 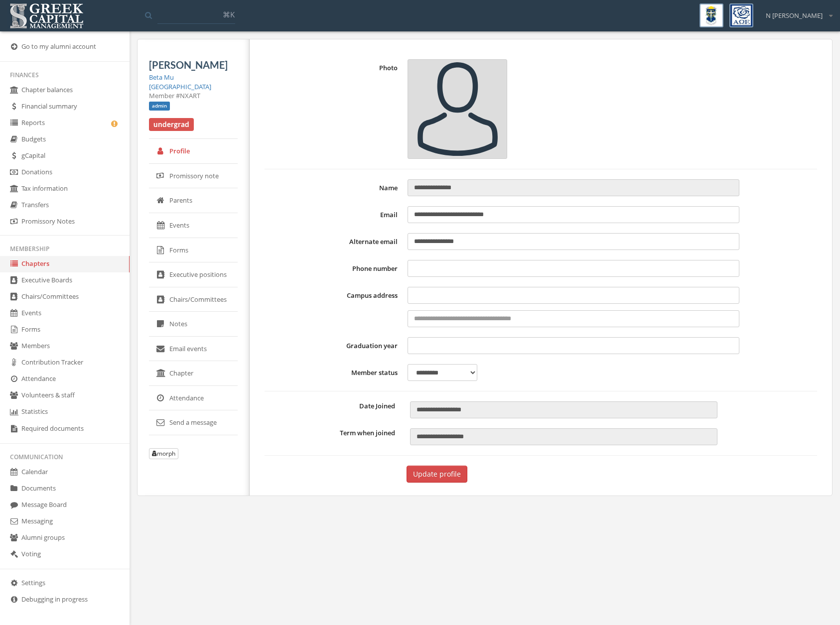 What do you see at coordinates (437, 474) in the screenshot?
I see `button: Update profile` at bounding box center [437, 474].